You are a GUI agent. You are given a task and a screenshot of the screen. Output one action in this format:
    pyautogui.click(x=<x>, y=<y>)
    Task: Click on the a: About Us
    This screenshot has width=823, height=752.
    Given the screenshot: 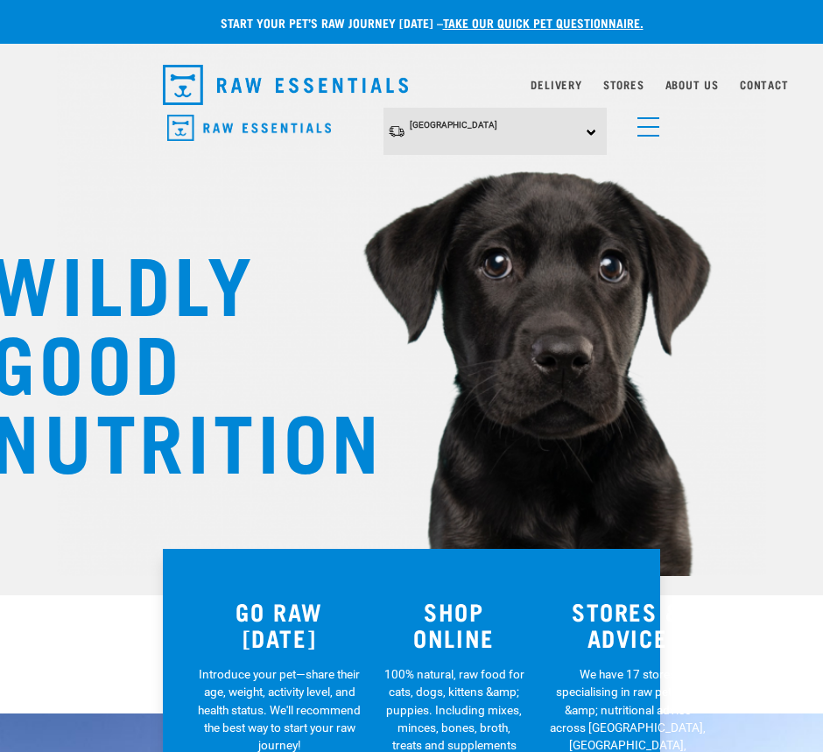 What is the action you would take?
    pyautogui.click(x=692, y=84)
    